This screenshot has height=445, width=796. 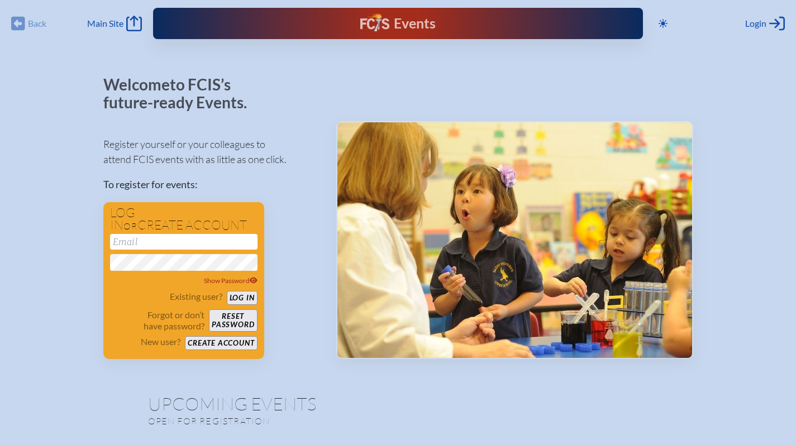 I want to click on p: Open for registration, so click(x=295, y=421).